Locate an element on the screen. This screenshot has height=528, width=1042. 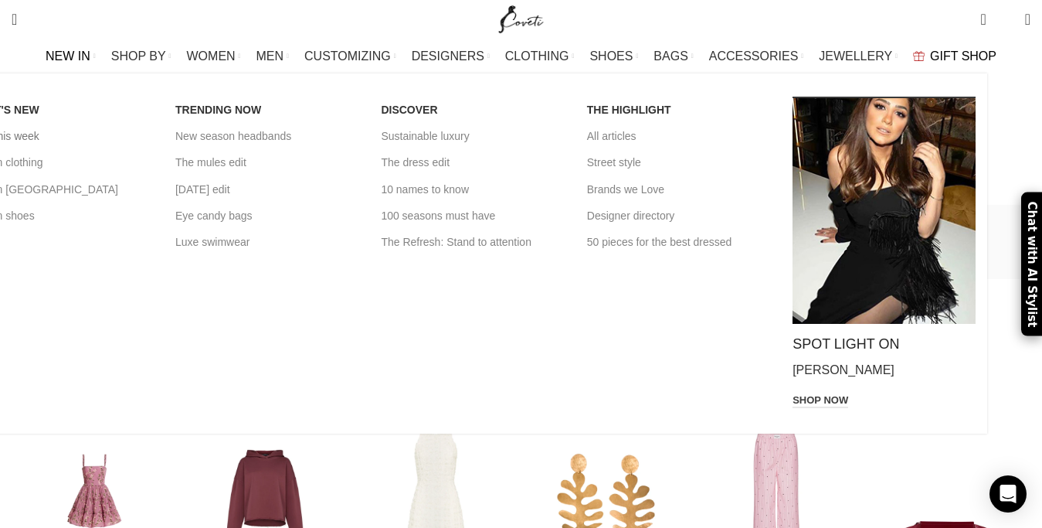
a: DESIGNERS is located at coordinates (451, 56).